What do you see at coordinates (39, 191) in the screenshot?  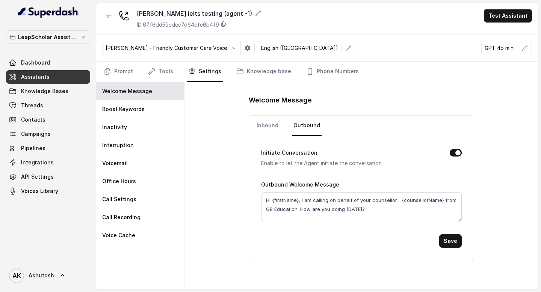 I see `span: Voices Library` at bounding box center [39, 191].